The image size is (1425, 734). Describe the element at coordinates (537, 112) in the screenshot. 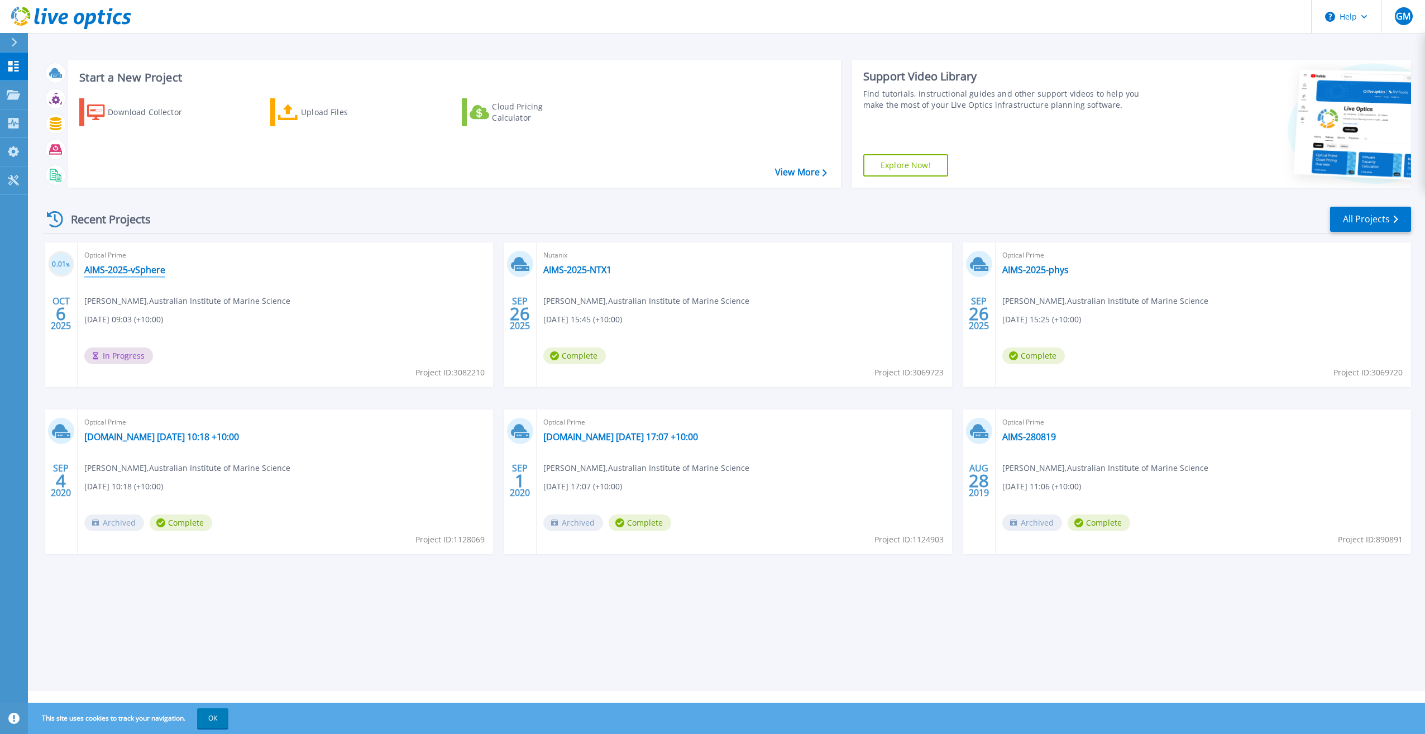

I see `div: Cloud Pricing Calculator` at that location.